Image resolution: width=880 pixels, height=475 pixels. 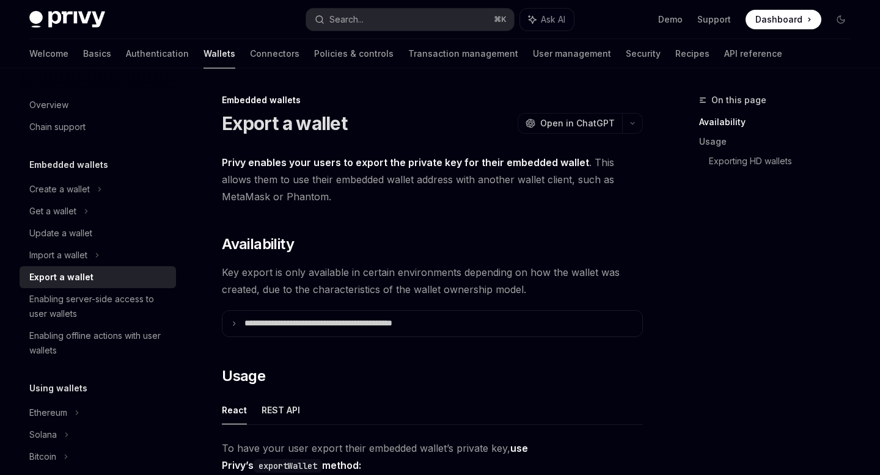 I want to click on span: On this page, so click(x=738, y=100).